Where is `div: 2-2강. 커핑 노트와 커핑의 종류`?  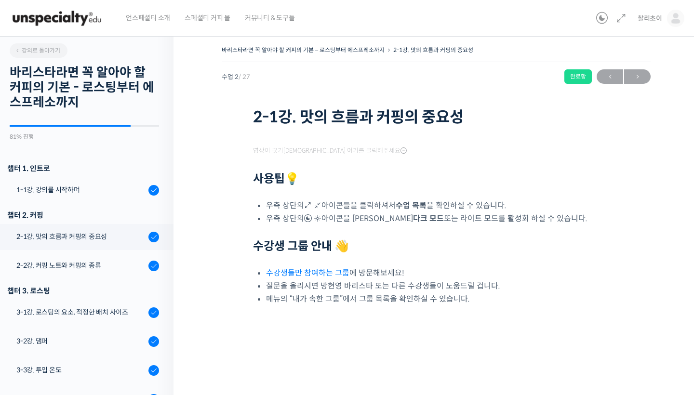 div: 2-2강. 커핑 노트와 커핑의 종류 is located at coordinates (81, 266).